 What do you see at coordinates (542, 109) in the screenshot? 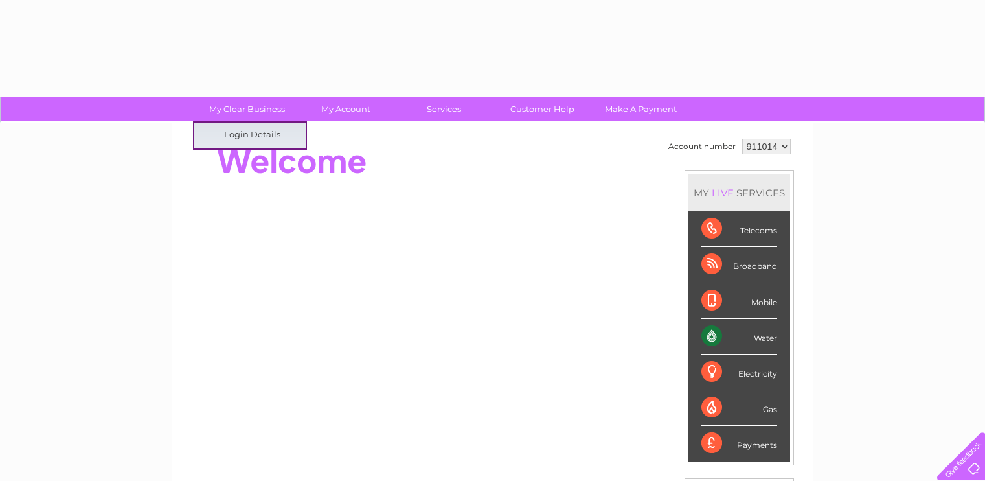
I see `a: Customer Help` at bounding box center [542, 109].